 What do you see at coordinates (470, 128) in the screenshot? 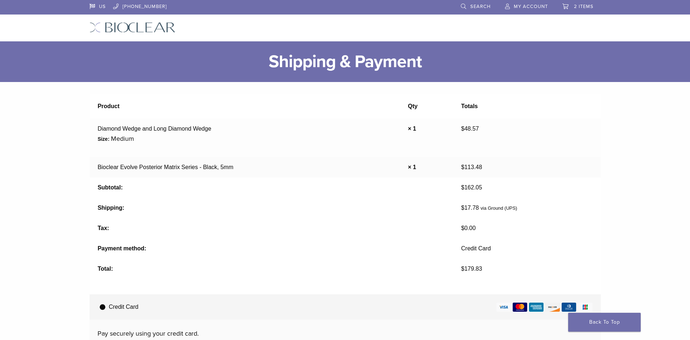
I see `bdi: 48.57` at bounding box center [470, 128].